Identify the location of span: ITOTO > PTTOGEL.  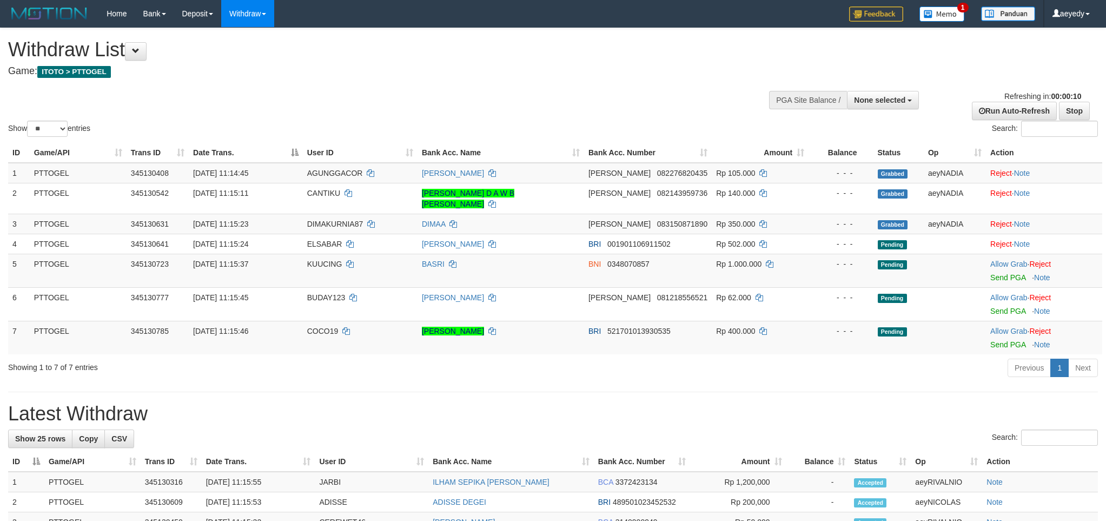
(74, 72).